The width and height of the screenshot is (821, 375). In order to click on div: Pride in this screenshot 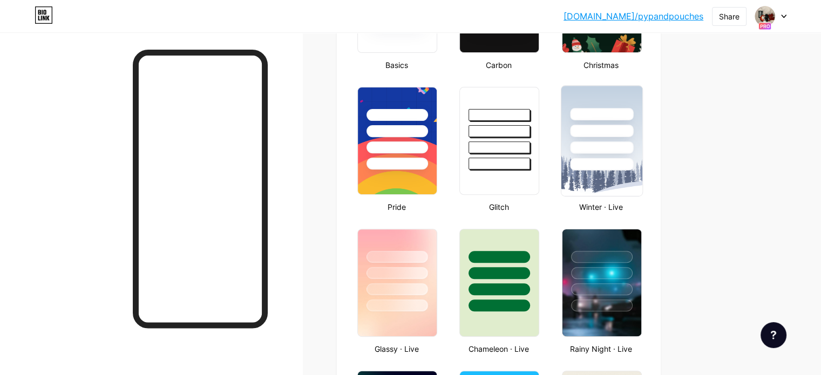, I will do `click(396, 207)`.